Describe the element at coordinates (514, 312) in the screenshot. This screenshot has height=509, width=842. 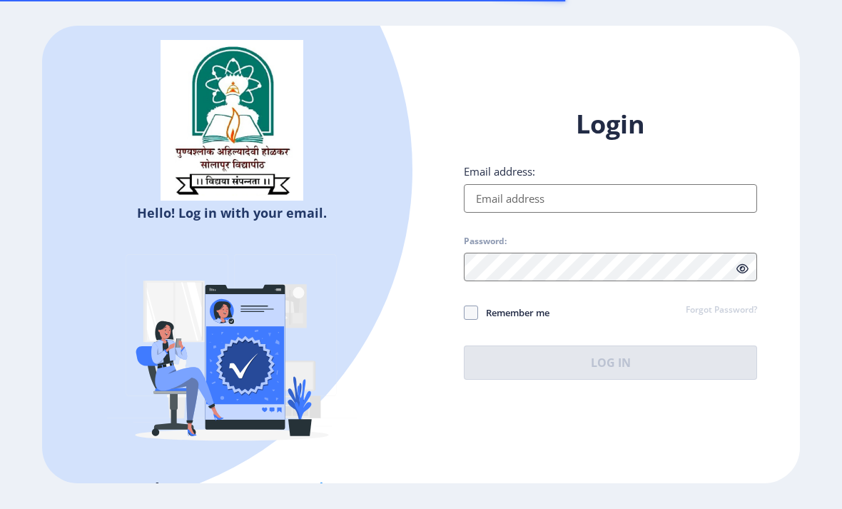
I see `span: Remember me` at that location.